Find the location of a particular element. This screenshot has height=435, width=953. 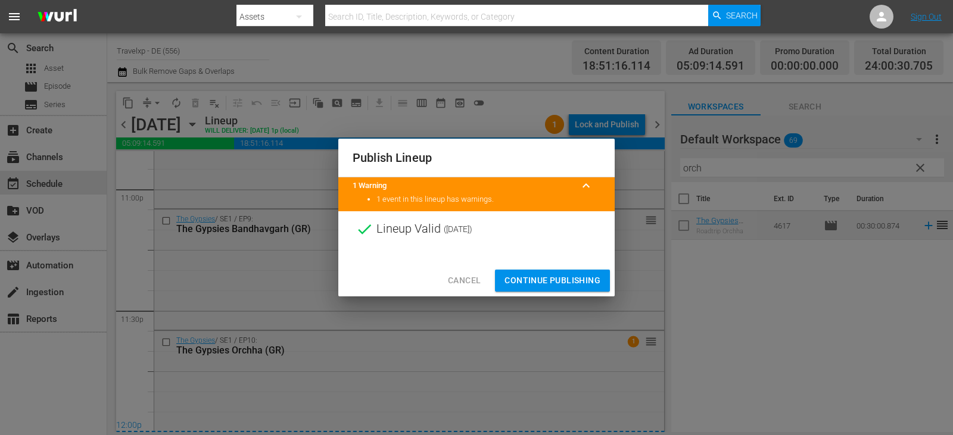

img: ans4CAIJ8jUAAAAAAAAAAAAAAAAAAAAAAAAgQb4GAAAAAAAAAAAAAAAAAAAAAAAAJMjXAAAAAAAAAAAAAAAAAAAAAAAAgAT5G... is located at coordinates (57, 17).